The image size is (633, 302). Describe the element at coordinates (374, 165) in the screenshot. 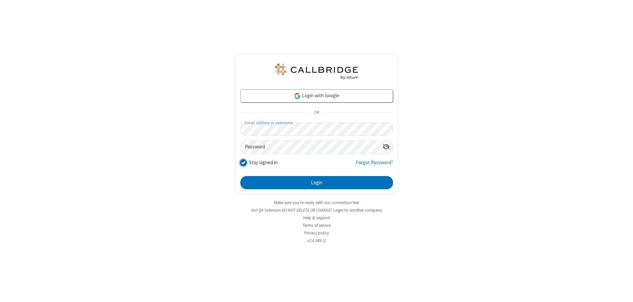

I see `a: Forgot Password?` at that location.